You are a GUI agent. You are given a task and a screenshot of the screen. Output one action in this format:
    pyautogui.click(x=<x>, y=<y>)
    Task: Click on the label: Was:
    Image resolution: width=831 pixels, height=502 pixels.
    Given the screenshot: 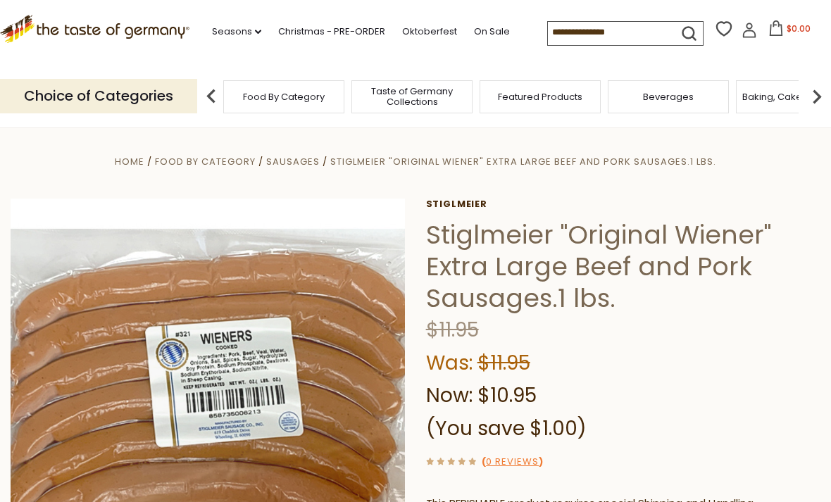 What is the action you would take?
    pyautogui.click(x=449, y=363)
    